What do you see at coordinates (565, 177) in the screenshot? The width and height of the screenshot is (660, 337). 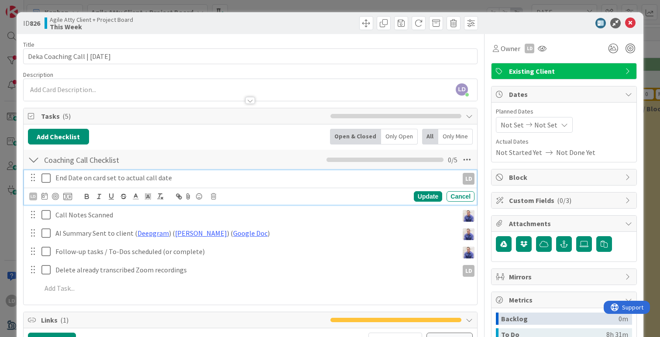 I see `span: Block` at bounding box center [565, 177].